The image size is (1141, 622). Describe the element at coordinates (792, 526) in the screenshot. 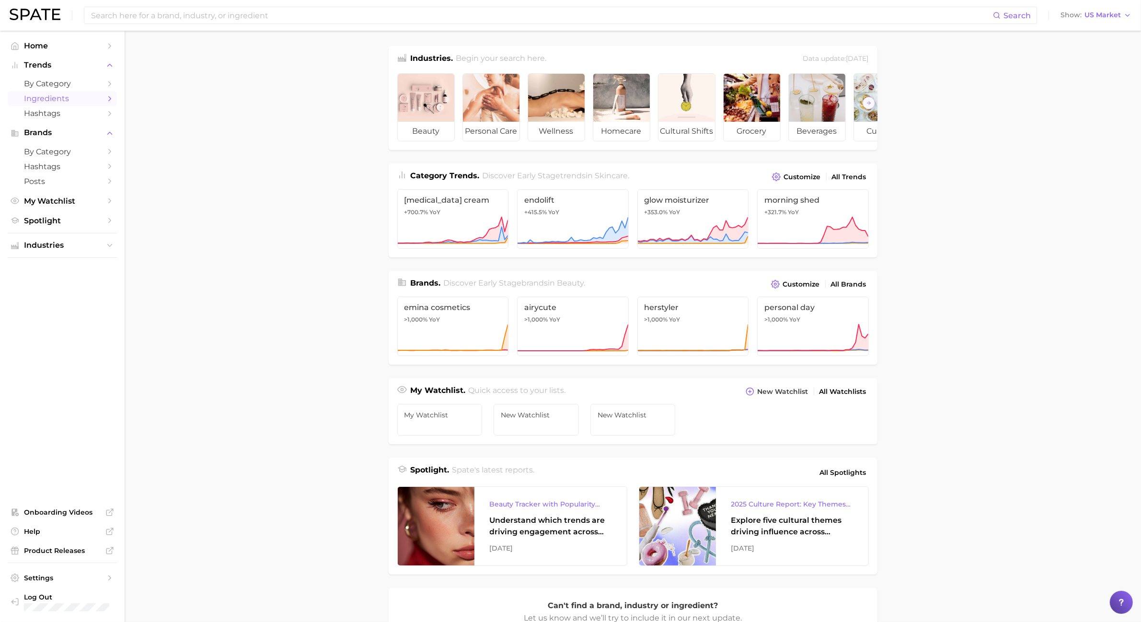

I see `div: Explore five cultural themes driving influence across beauty, food, and pop culture.` at that location.